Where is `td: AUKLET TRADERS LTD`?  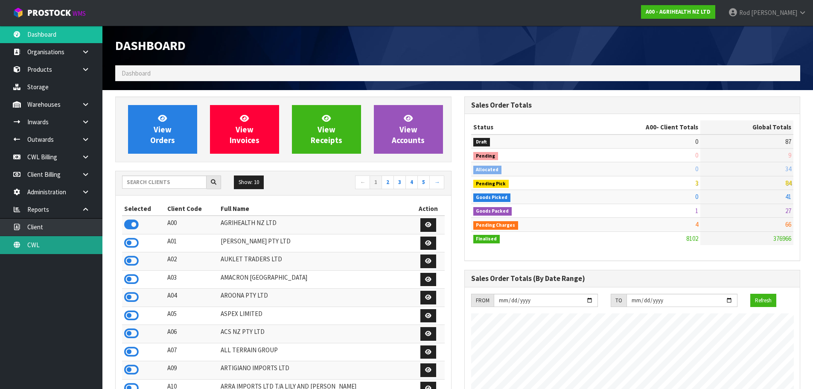
td: AUKLET TRADERS LTD is located at coordinates (315, 261).